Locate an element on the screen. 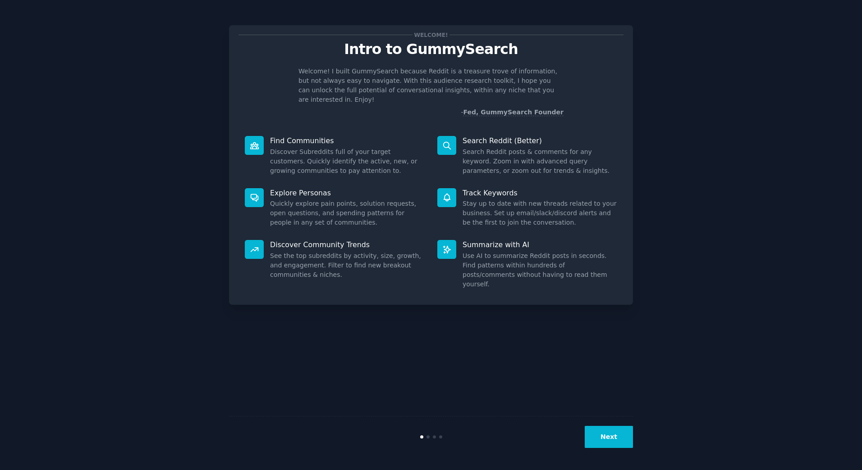 The width and height of the screenshot is (862, 470). dd: Discover Subreddits full of your target customers. Quickly identify the active, new, or growing c... is located at coordinates (347, 161).